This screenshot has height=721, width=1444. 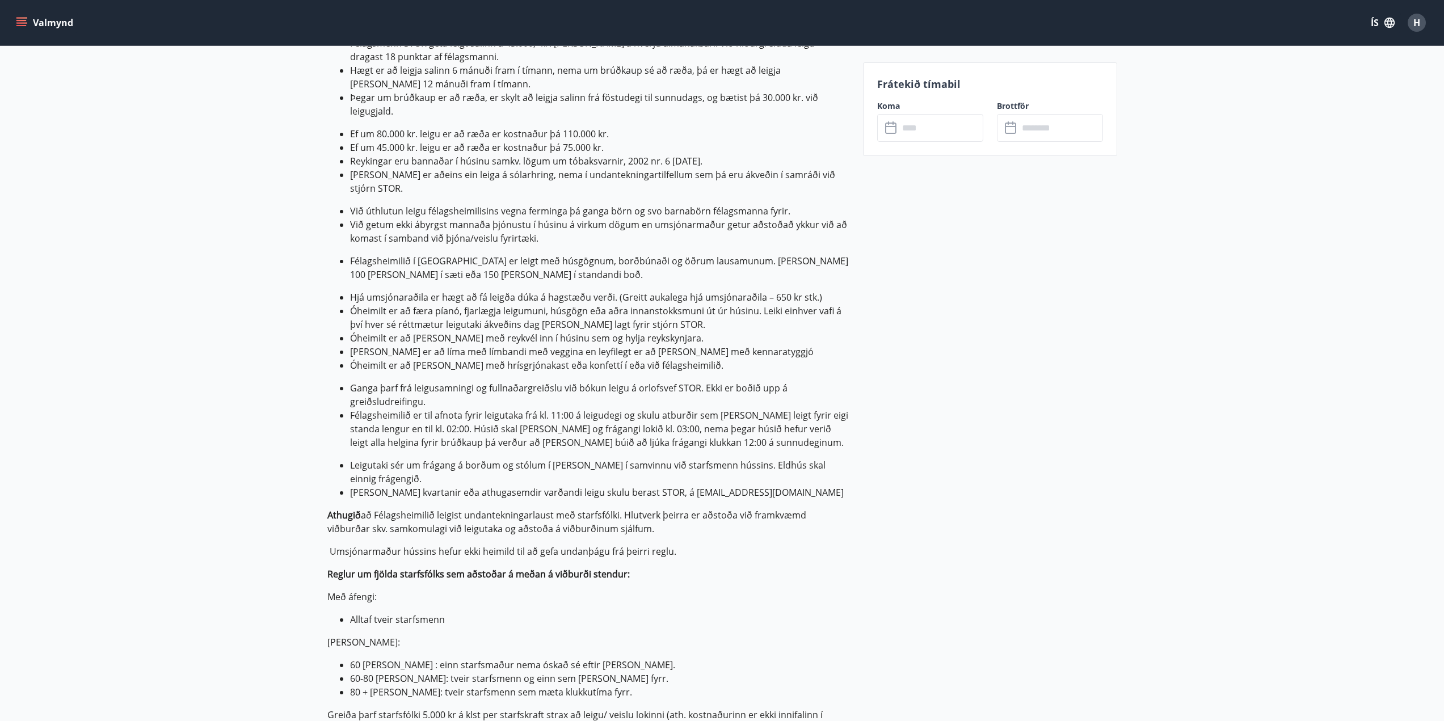 I want to click on li: Ganga þarf frá leigusamningi og fullnaðargreiðslu við bókun leigu á orlofsvef STOR. Ekki er boðið..., so click(x=600, y=395).